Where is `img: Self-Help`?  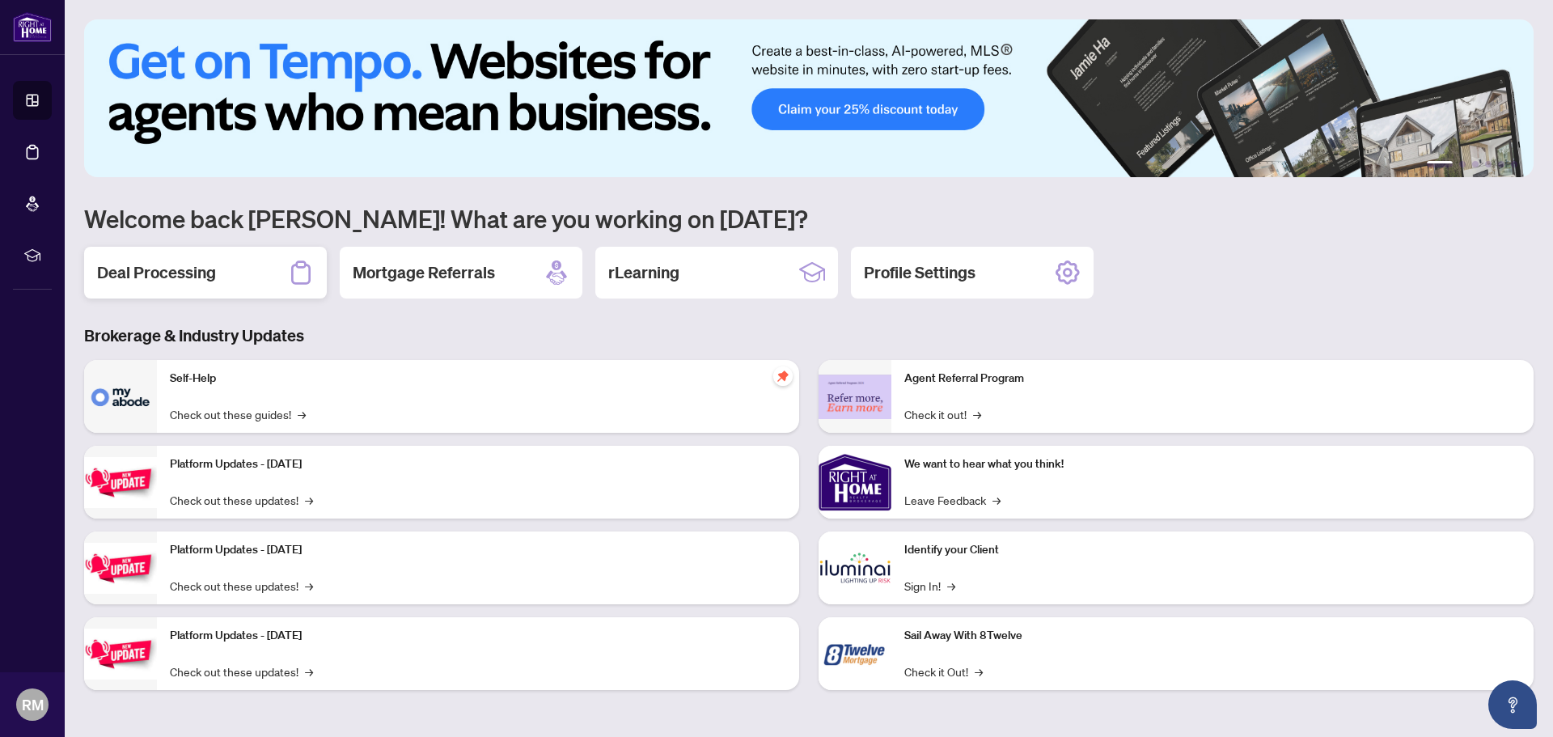
img: Self-Help is located at coordinates (121, 396).